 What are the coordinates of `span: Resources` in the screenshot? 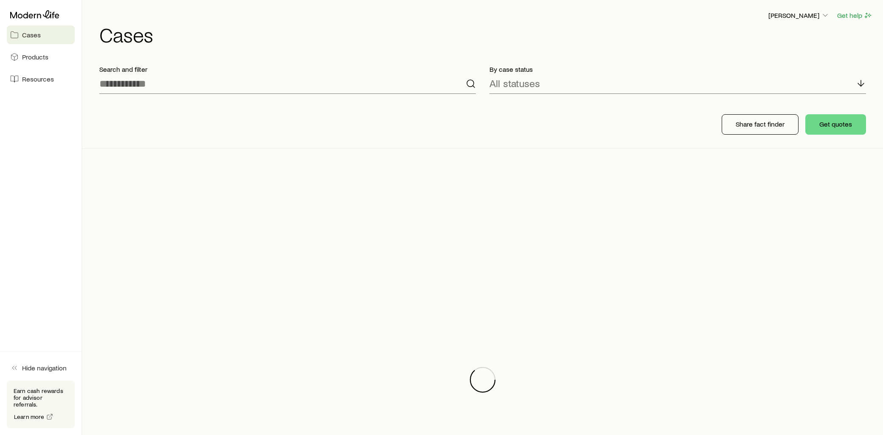 It's located at (38, 79).